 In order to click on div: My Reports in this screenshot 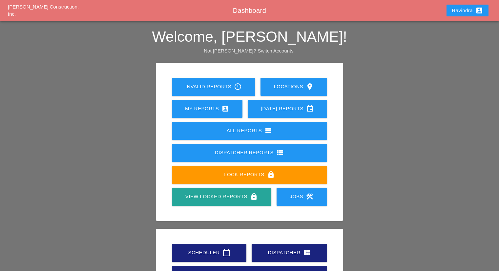, I will do `click(207, 109)`.